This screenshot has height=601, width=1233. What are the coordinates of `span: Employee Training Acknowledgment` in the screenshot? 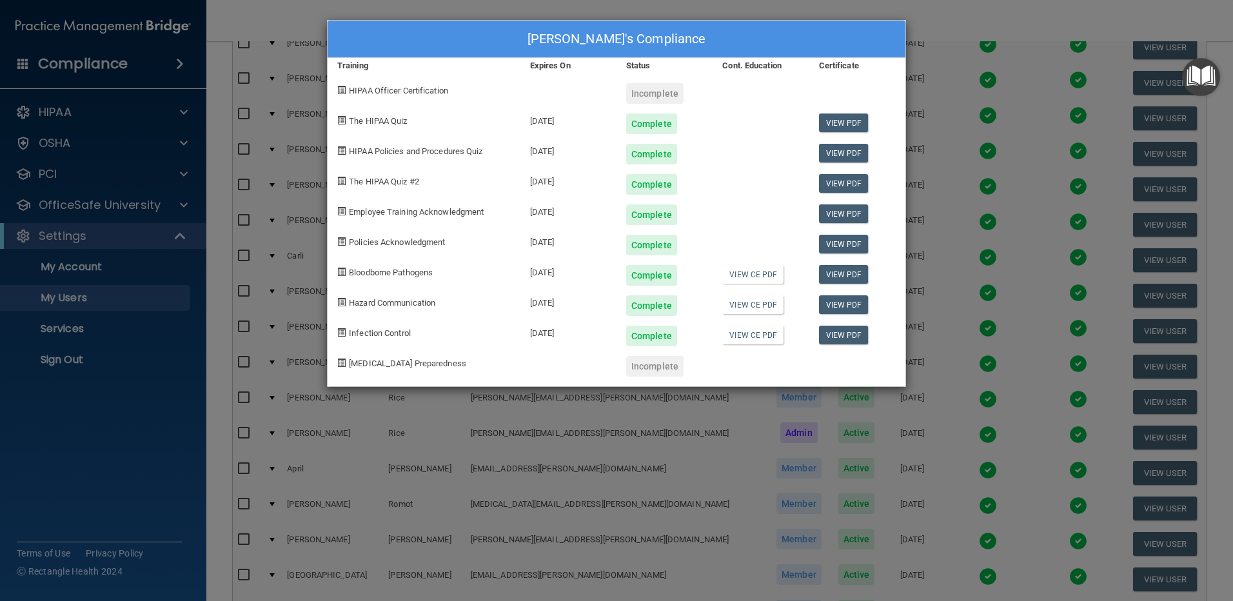 It's located at (416, 212).